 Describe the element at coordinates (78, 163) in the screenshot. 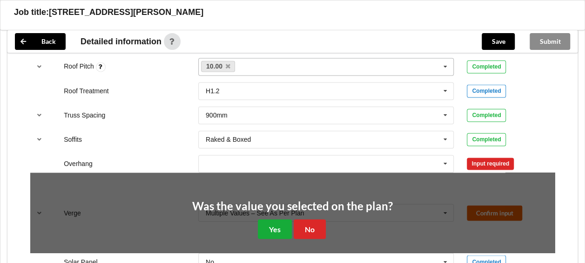

I see `label: Overhang` at that location.